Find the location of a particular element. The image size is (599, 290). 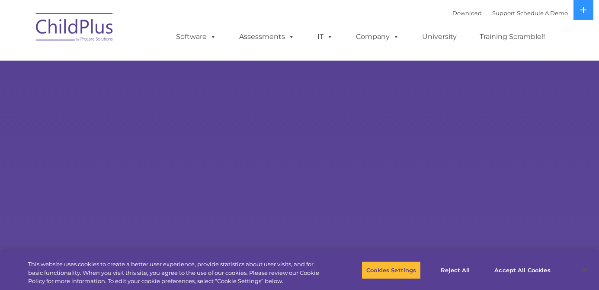

a: Download is located at coordinates (467, 13).